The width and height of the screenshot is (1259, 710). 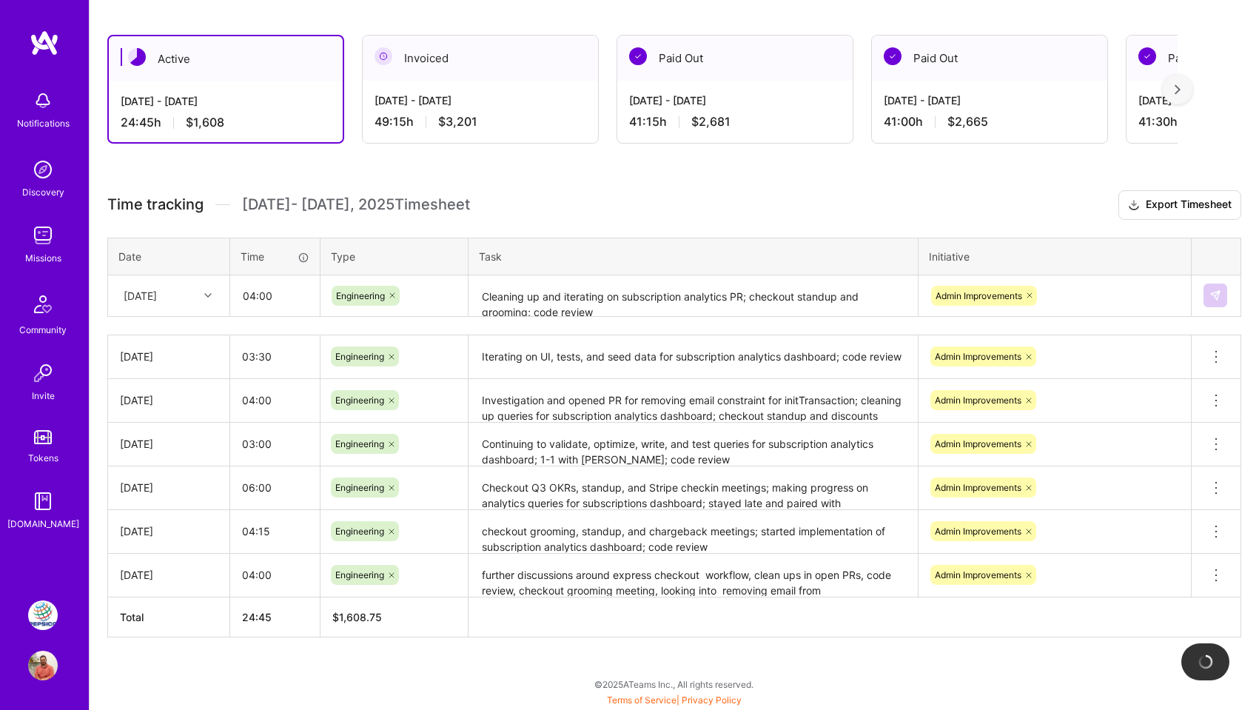 What do you see at coordinates (694, 256) in the screenshot?
I see `th: Task` at bounding box center [694, 256].